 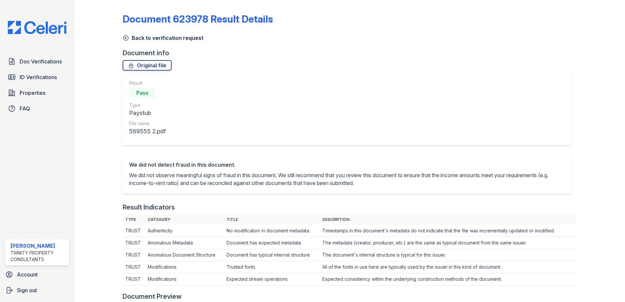 What do you see at coordinates (41, 61) in the screenshot?
I see `span: Doc Verifications` at bounding box center [41, 61].